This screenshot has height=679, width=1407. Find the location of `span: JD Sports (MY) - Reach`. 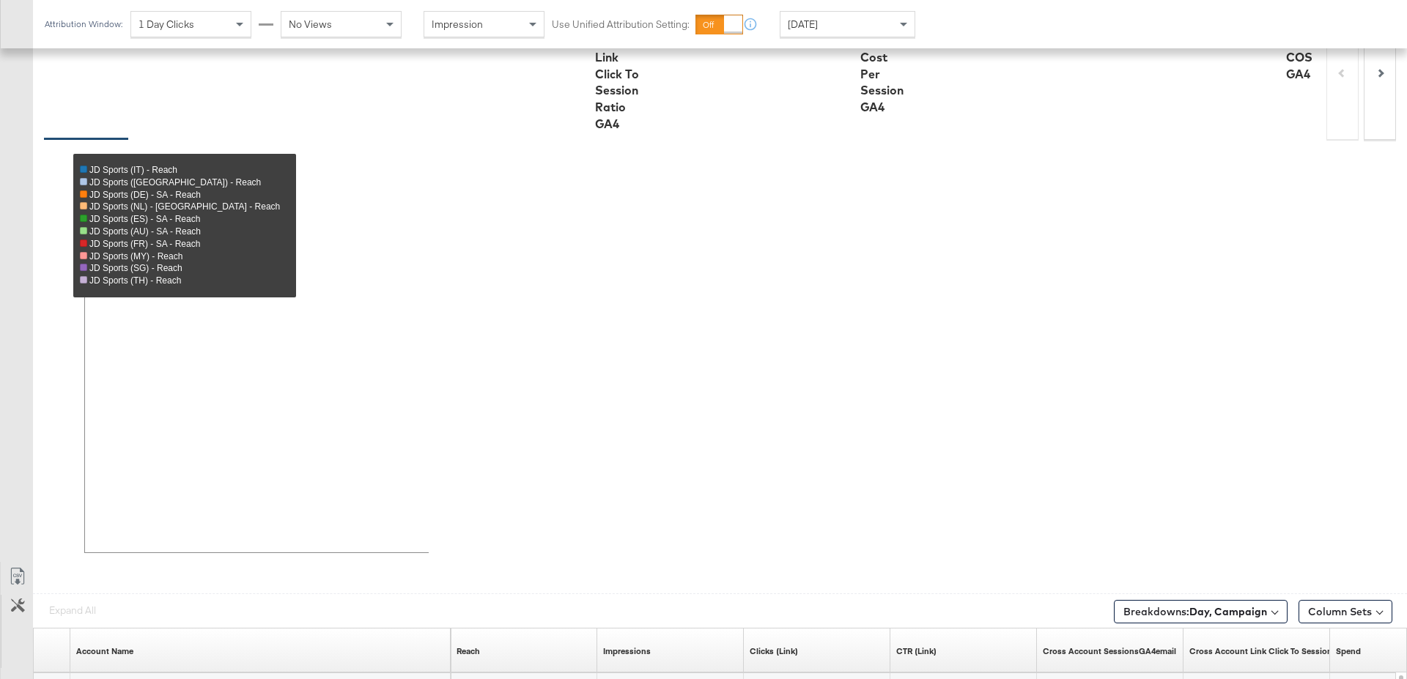

span: JD Sports (MY) - Reach is located at coordinates (136, 256).